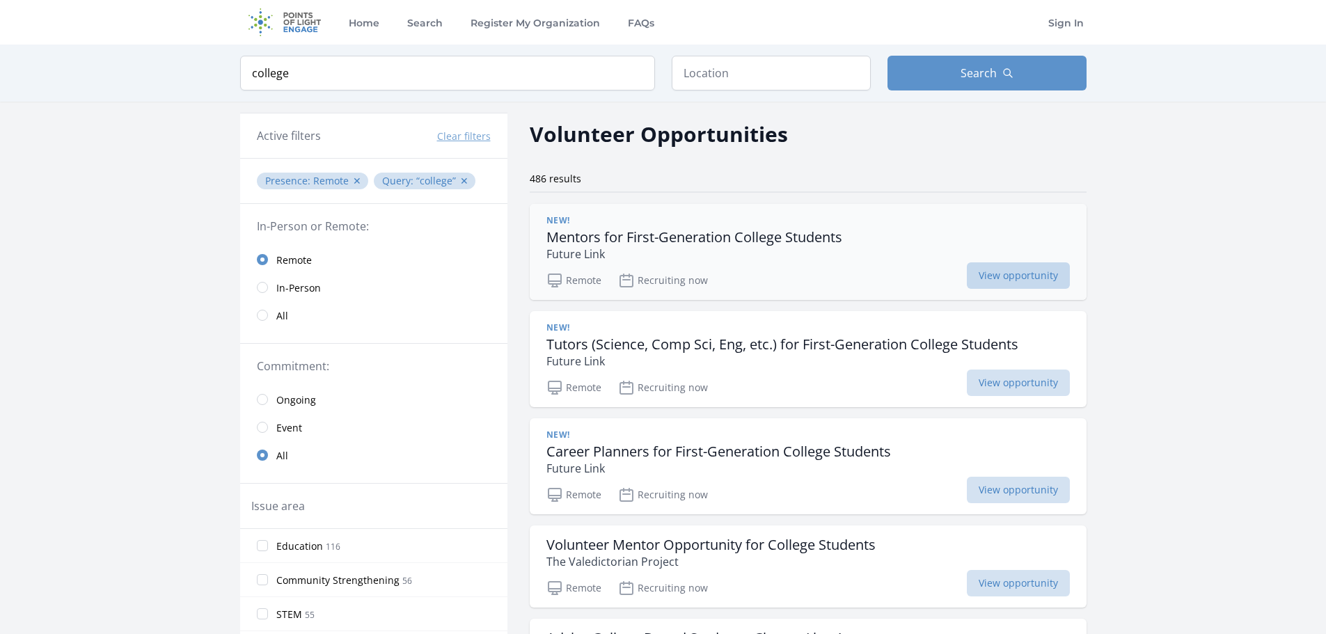 This screenshot has width=1326, height=634. What do you see at coordinates (262, 546) in the screenshot?
I see `input: Education 116` at bounding box center [262, 546].